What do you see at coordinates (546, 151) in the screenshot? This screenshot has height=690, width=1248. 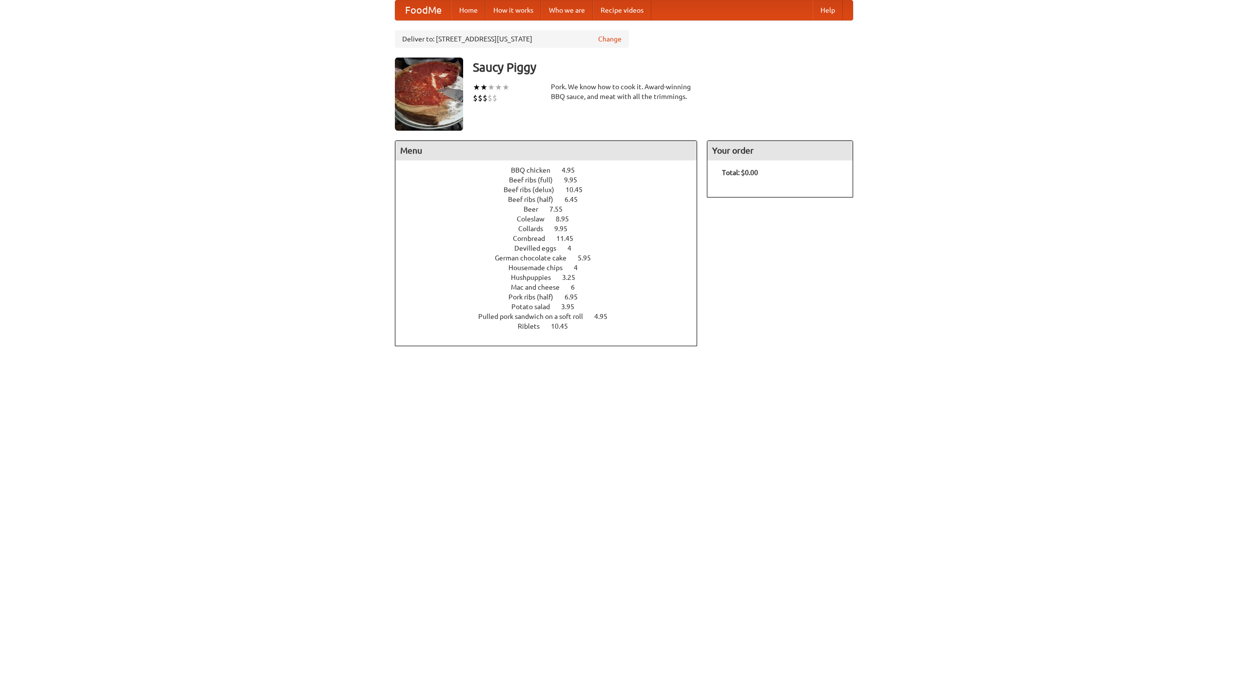 I see `h4: Menu` at bounding box center [546, 151].